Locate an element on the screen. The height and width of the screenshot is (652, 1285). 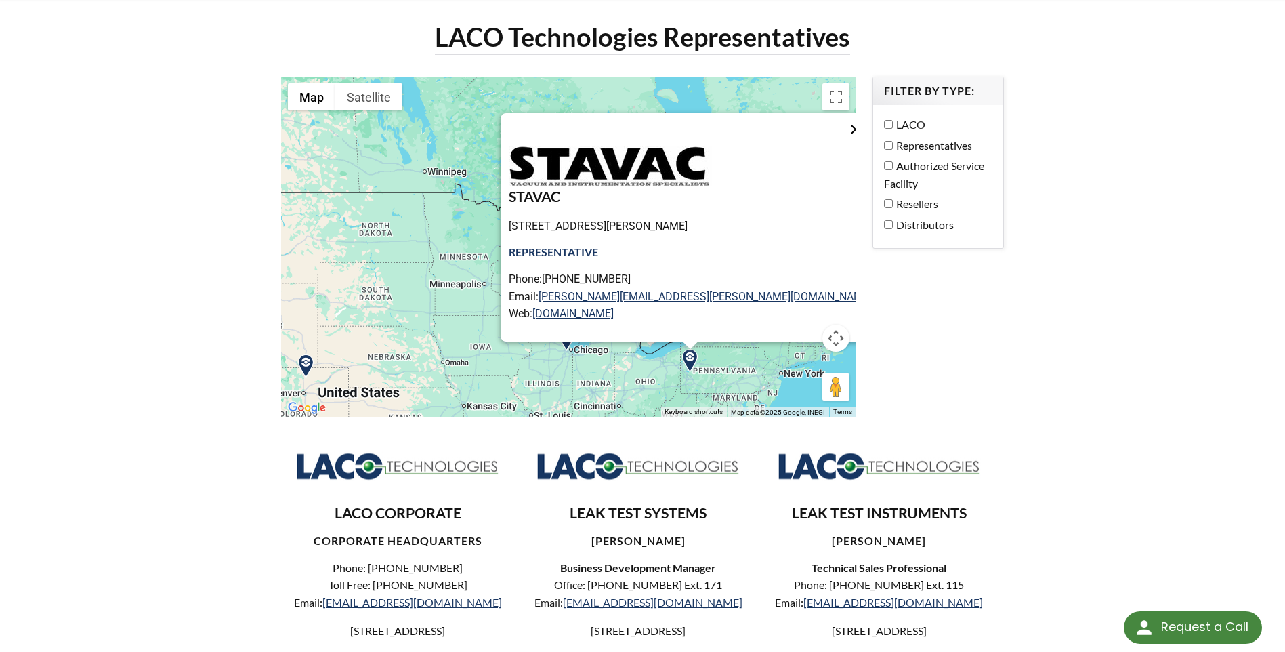
a: Open this area in Google Maps (opens a new window) is located at coordinates (307, 408).